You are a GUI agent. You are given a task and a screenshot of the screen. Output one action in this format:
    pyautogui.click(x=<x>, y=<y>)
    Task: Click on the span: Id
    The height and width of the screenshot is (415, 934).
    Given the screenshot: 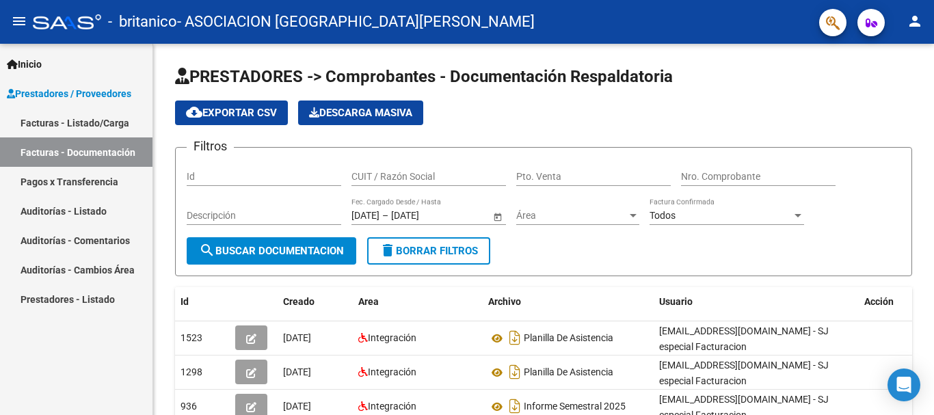 What is the action you would take?
    pyautogui.click(x=185, y=302)
    